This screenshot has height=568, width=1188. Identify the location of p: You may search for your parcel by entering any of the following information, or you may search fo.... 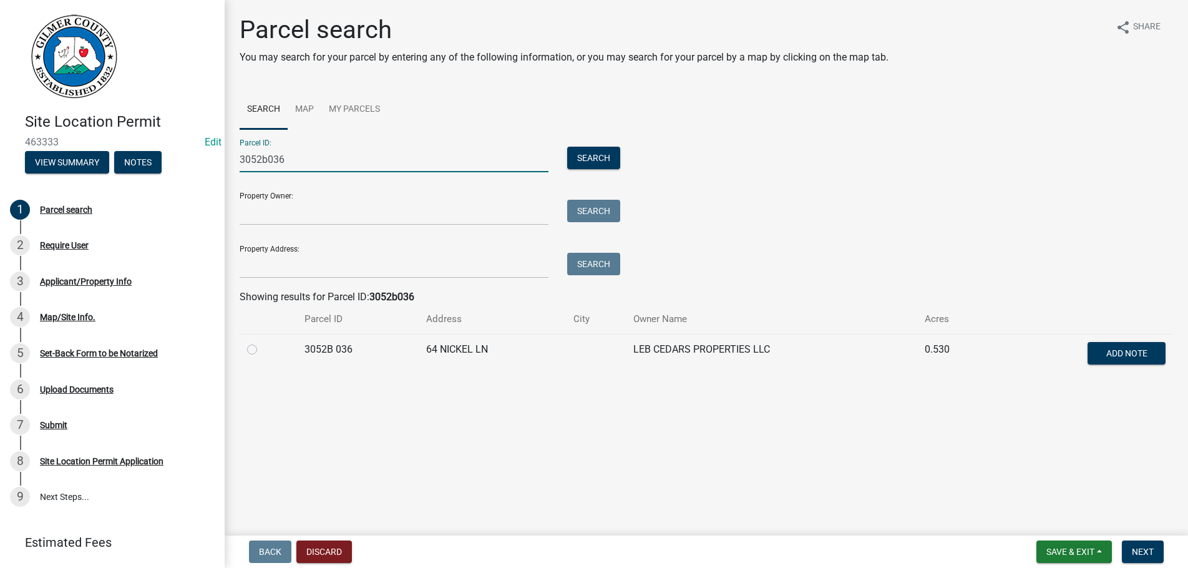
(564, 57).